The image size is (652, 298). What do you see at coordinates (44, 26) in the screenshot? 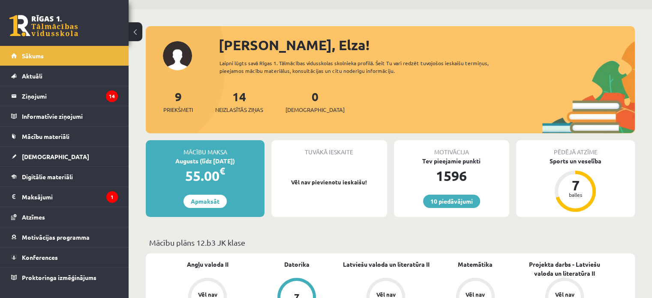
I see `a: Rīgas 1. Tālmācības vidusskola` at bounding box center [44, 26].